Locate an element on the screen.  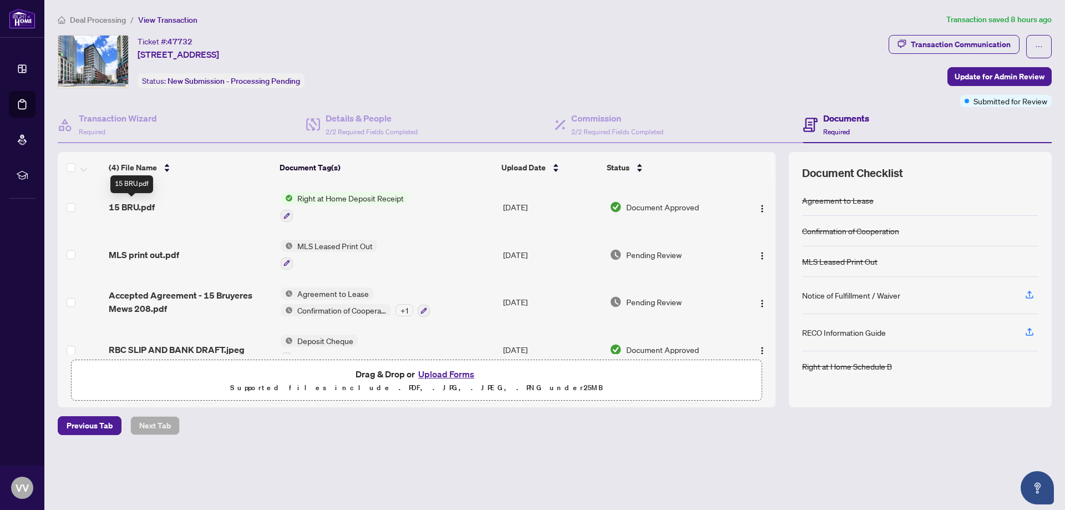
span: View Transaction is located at coordinates (168, 20).